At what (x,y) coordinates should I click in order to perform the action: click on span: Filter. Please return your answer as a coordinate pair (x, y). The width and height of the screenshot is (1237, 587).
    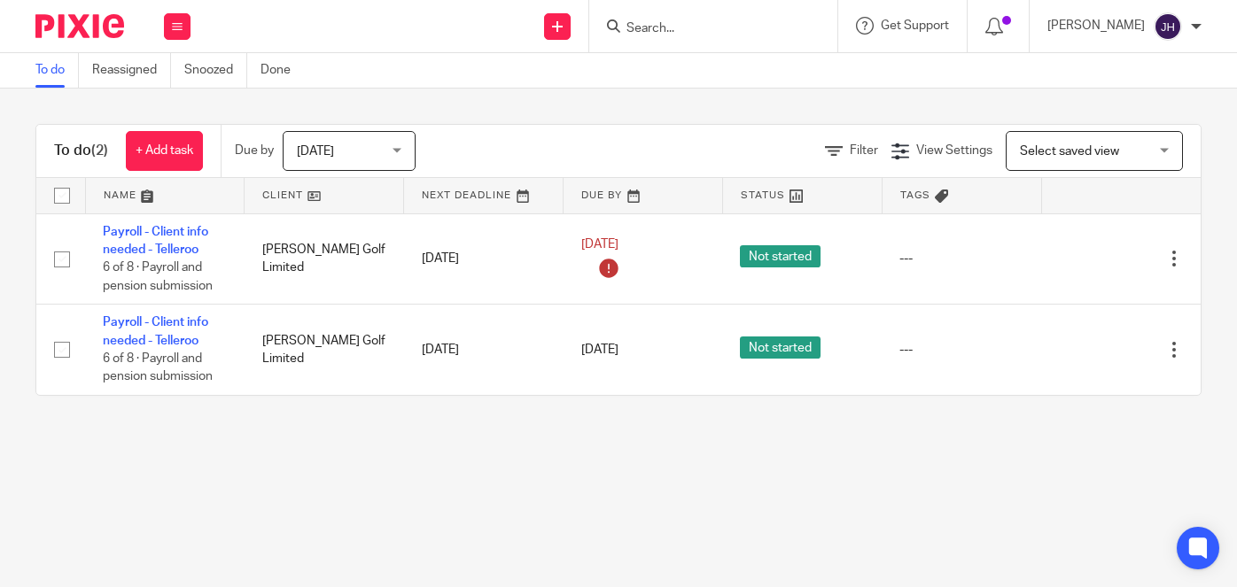
    Looking at the image, I should click on (864, 151).